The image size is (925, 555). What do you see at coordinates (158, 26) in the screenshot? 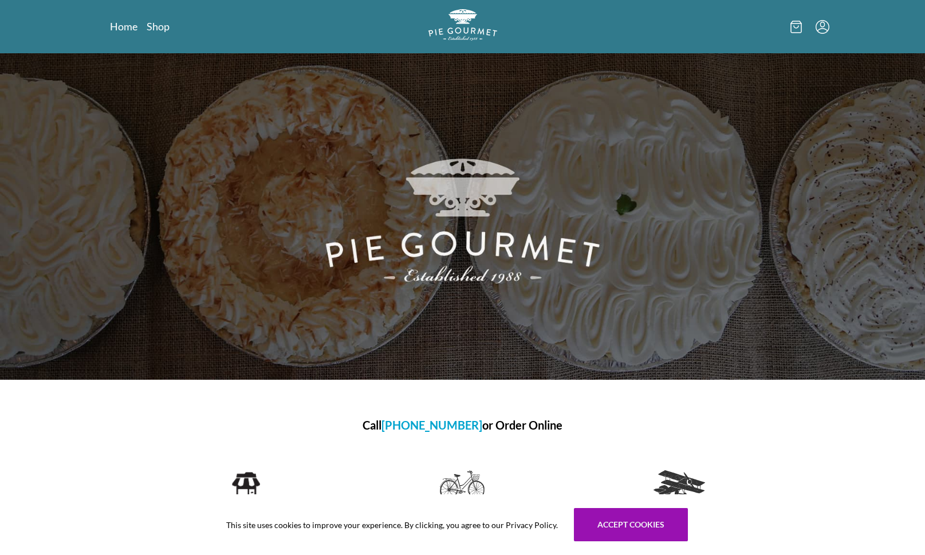
I see `a: Shop` at bounding box center [158, 26].